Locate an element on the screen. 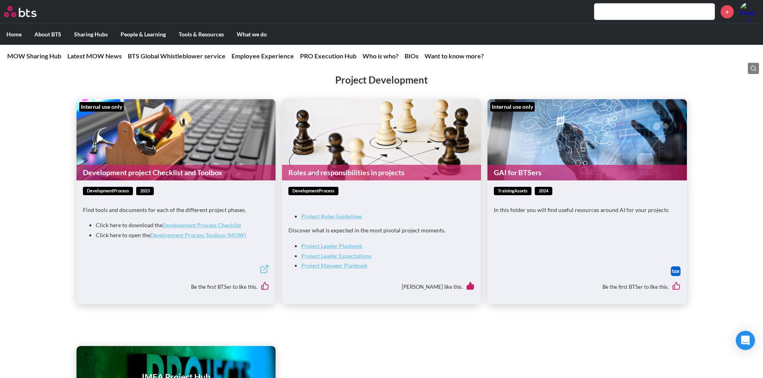 The height and width of the screenshot is (378, 763). label: Sharing Hubs is located at coordinates (91, 34).